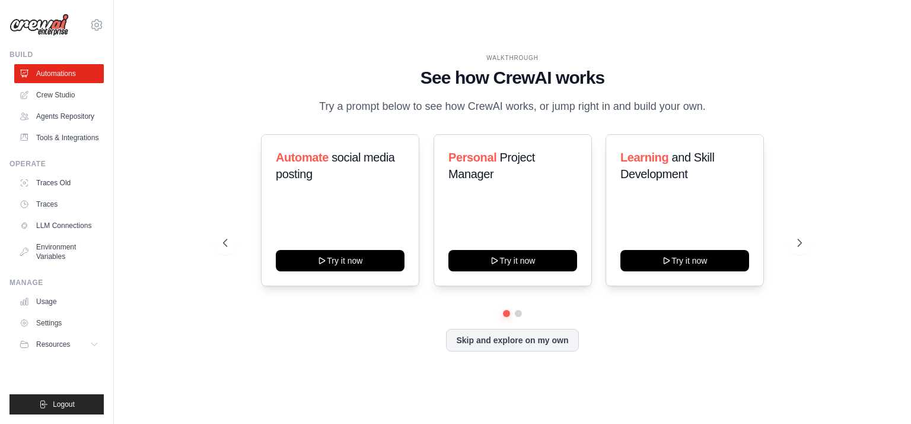  I want to click on a: Tools & Integrations, so click(59, 138).